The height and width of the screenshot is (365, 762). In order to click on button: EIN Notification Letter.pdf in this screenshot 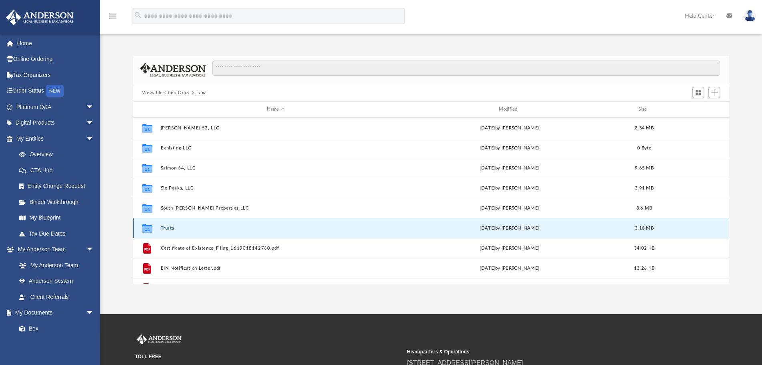, I will do `click(276, 268)`.